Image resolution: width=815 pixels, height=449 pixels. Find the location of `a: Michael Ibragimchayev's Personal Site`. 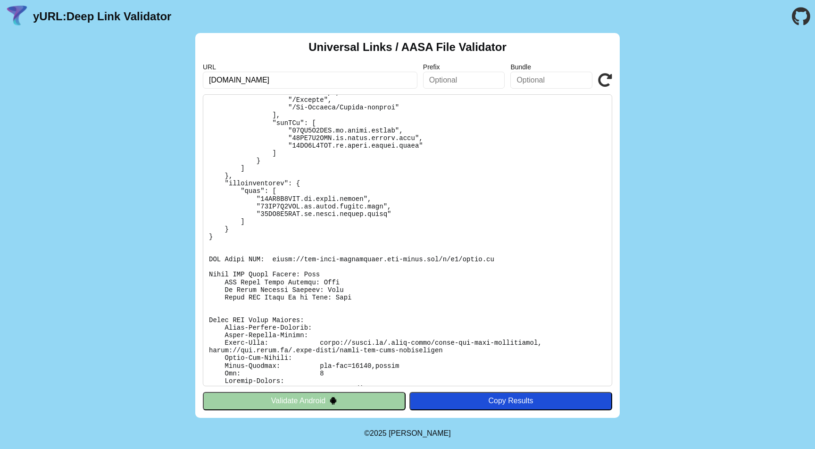

a: Michael Ibragimchayev's Personal Site is located at coordinates (420, 433).